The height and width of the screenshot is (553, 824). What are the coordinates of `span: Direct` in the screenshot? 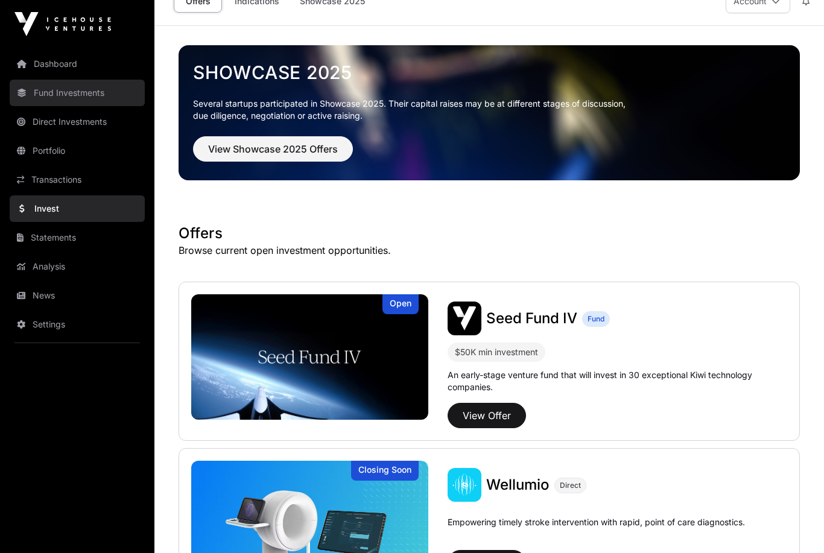 It's located at (570, 486).